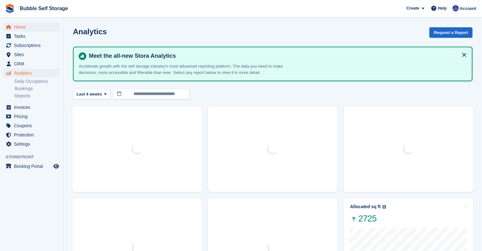  What do you see at coordinates (33, 126) in the screenshot?
I see `span: Coupons` at bounding box center [33, 126].